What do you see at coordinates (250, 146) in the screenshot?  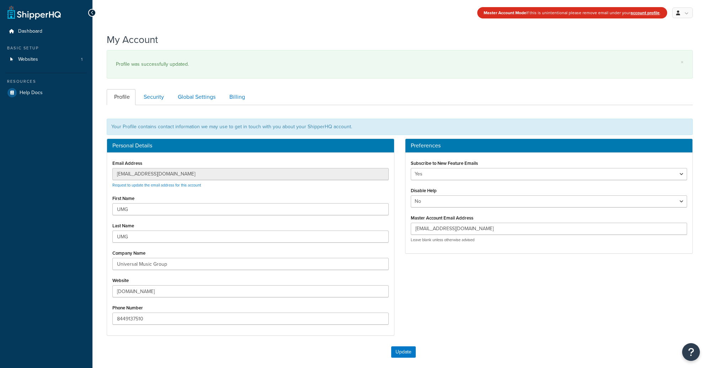 I see `h3: Personal Details` at bounding box center [250, 146].